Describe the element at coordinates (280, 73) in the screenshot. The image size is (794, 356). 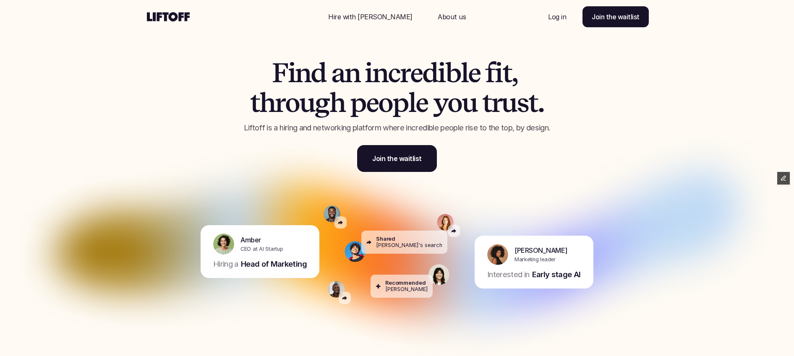
I see `span: F` at that location.